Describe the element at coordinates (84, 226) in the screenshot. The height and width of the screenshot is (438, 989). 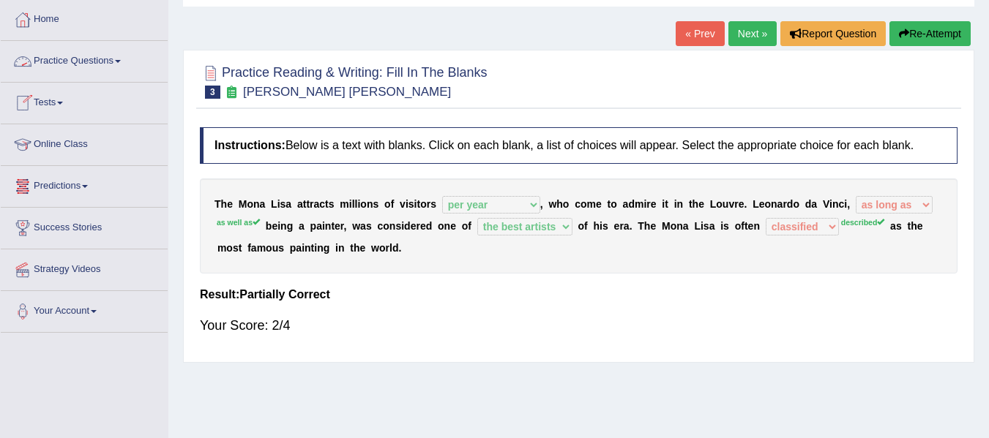
I see `a: Success Stories` at that location.